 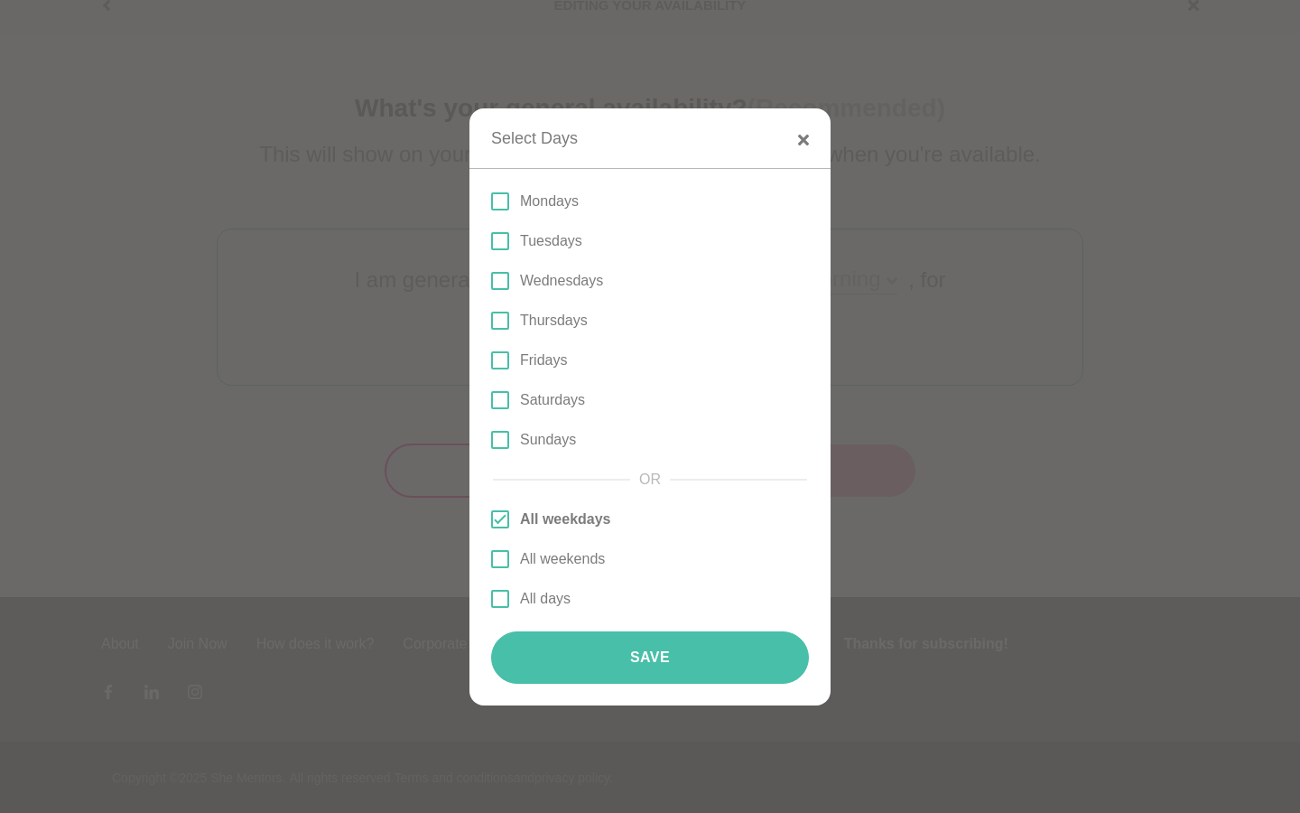 What do you see at coordinates (562, 559) in the screenshot?
I see `p: All weekends` at bounding box center [562, 559].